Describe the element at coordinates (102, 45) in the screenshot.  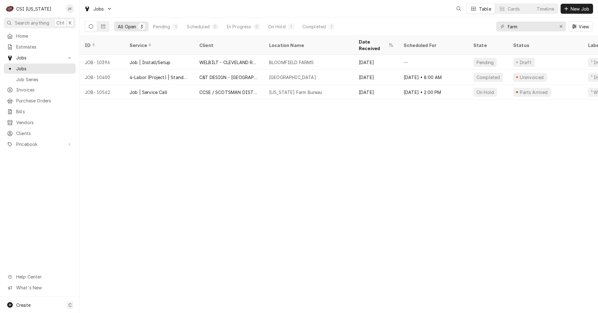
I see `div: ID` at that location.